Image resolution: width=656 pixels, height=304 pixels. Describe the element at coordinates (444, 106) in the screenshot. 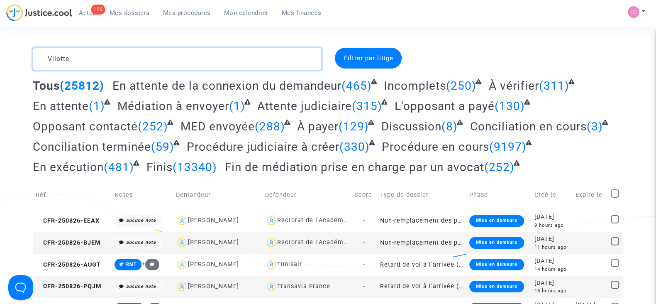

I see `span: L'opposant a payé` at that location.